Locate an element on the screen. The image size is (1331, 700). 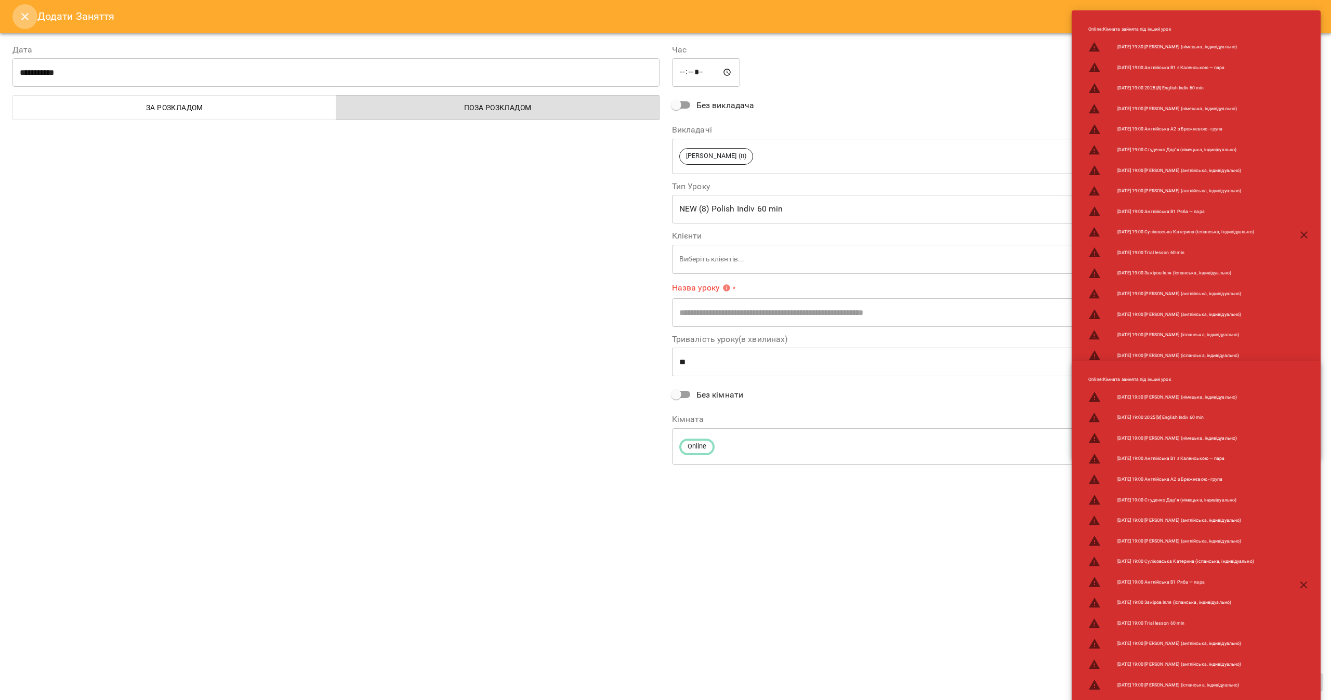
span: Без викладача is located at coordinates (726, 106).